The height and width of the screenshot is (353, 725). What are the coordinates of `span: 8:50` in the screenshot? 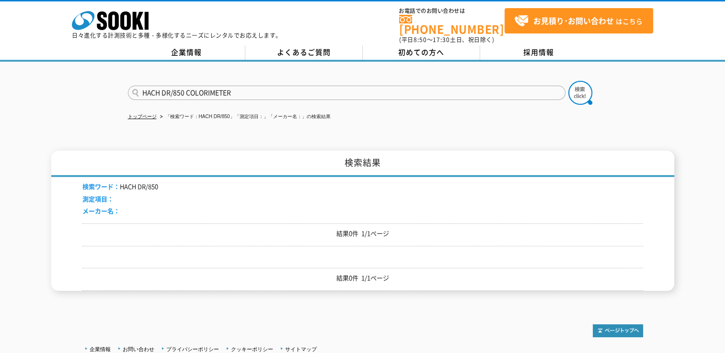 It's located at (420, 40).